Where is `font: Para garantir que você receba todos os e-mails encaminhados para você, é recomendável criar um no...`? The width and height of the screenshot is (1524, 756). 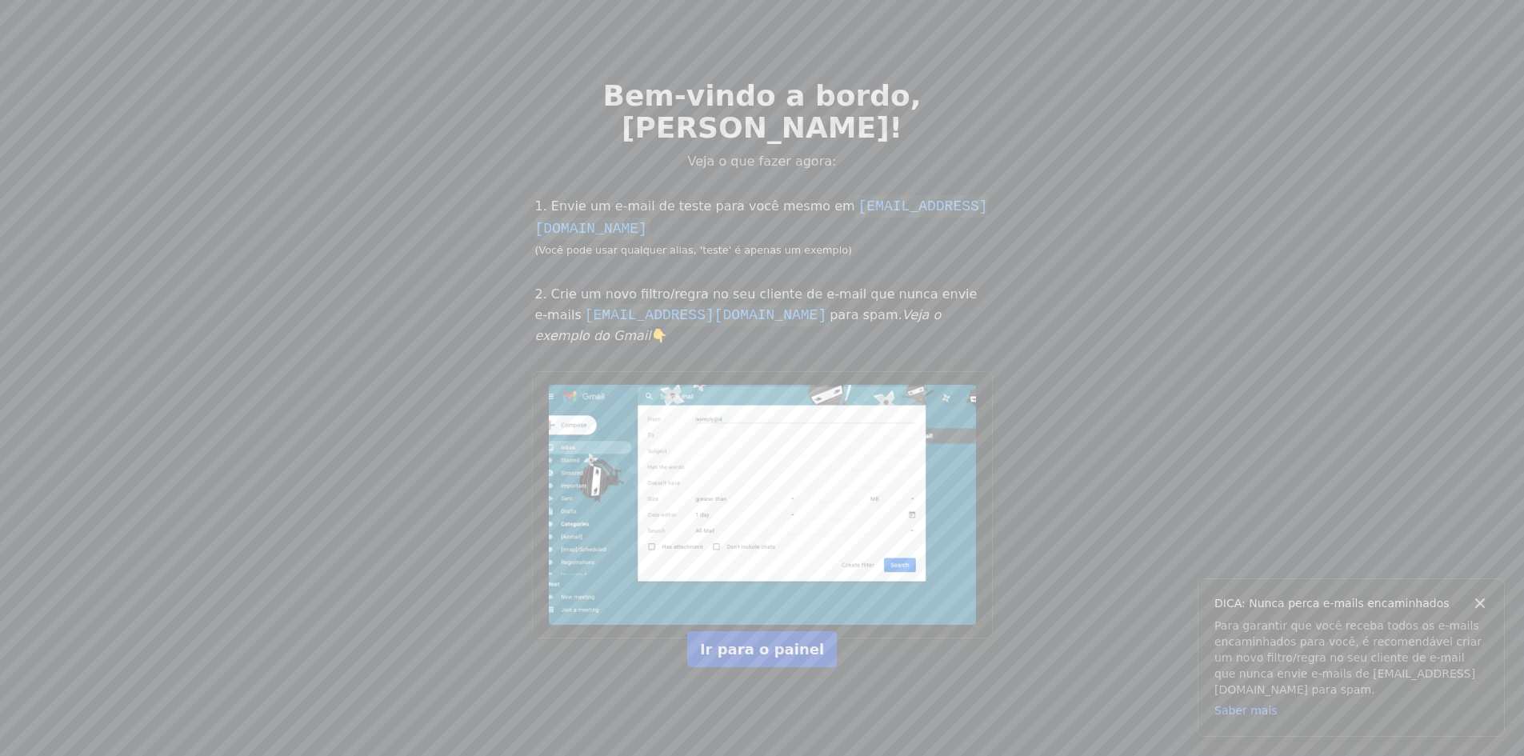 font: Para garantir que você receba todos os e-mails encaminhados para você, é recomendável criar um no... is located at coordinates (1348, 658).